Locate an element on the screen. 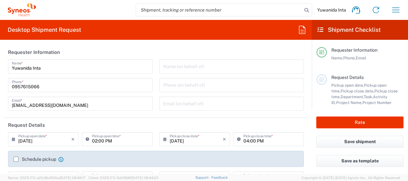  span: Project Number is located at coordinates (376, 102).